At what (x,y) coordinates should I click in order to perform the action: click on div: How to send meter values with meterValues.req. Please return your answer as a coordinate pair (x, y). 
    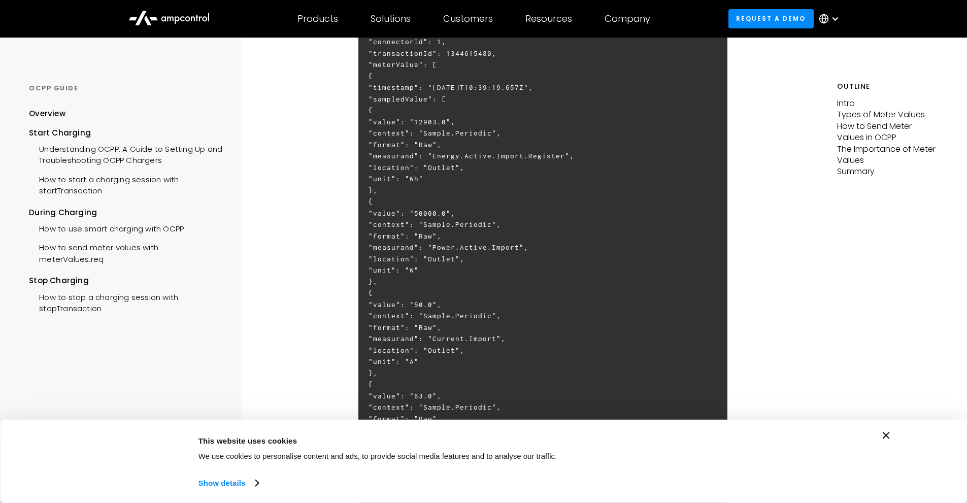
    Looking at the image, I should click on (125, 252).